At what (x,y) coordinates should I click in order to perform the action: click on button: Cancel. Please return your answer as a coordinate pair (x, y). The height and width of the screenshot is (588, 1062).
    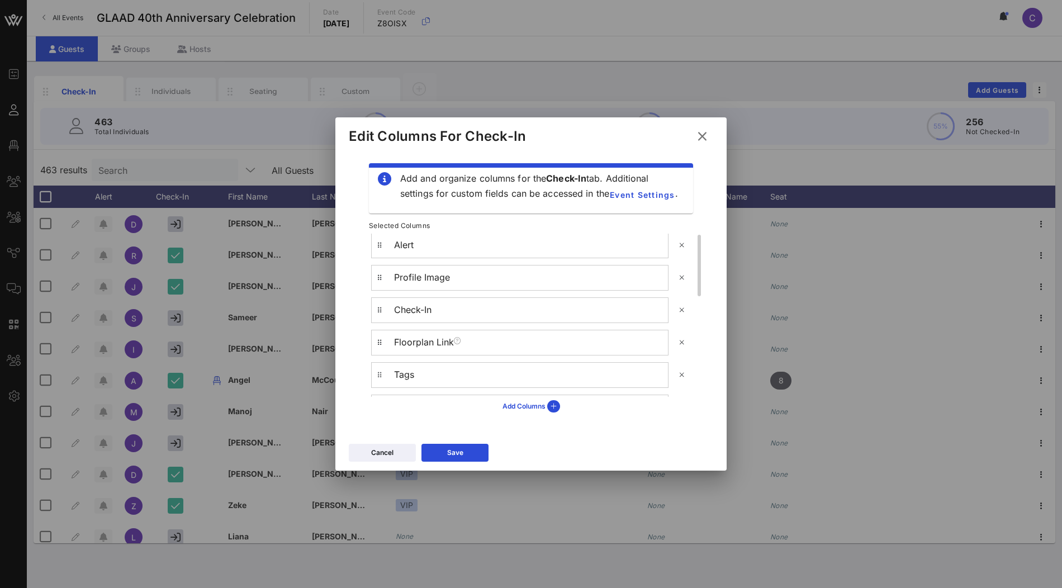
    Looking at the image, I should click on (382, 453).